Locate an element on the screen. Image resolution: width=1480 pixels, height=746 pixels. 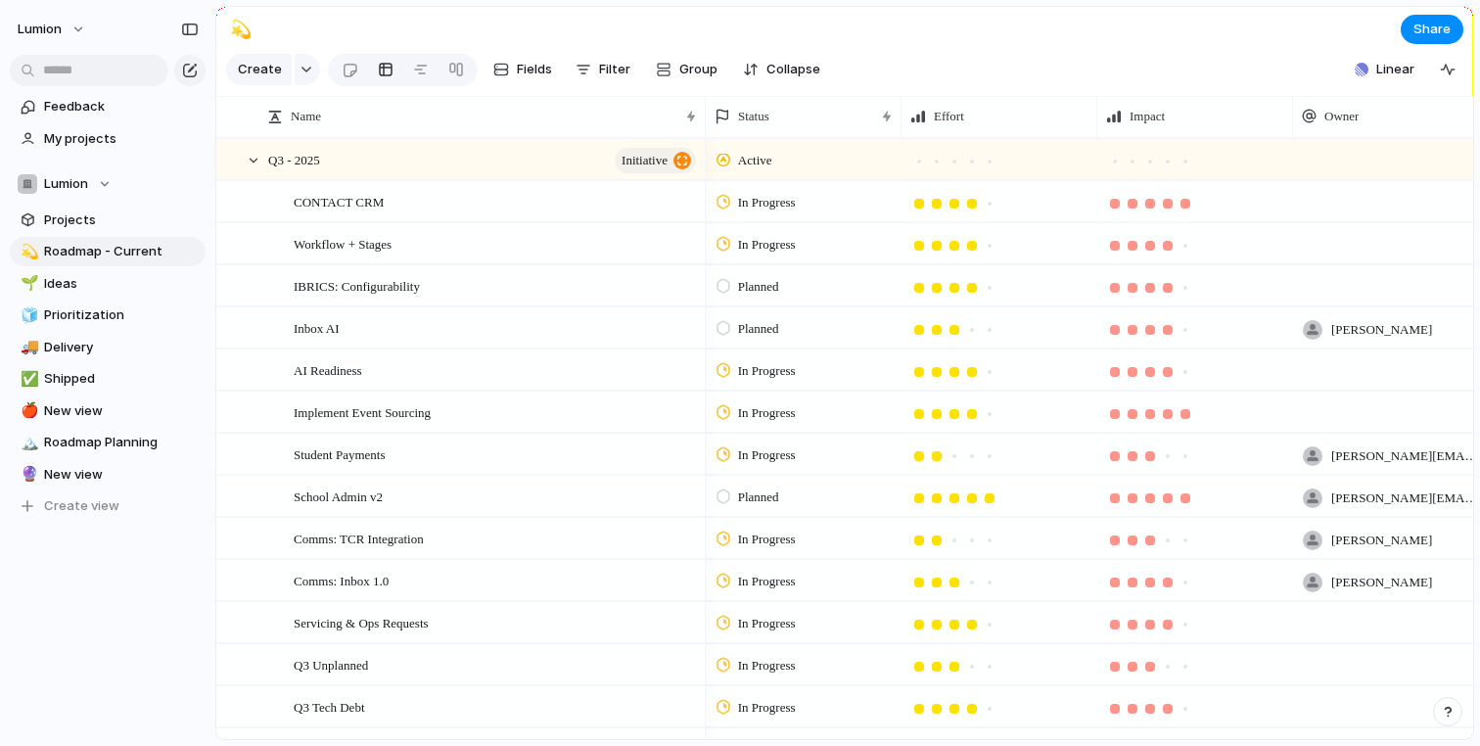
button: Share is located at coordinates (1432, 29).